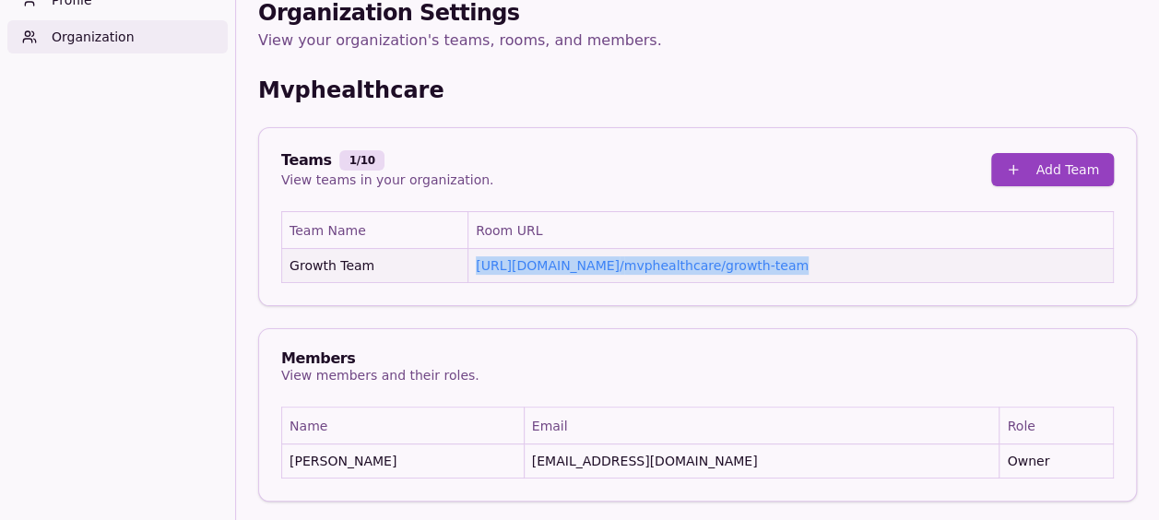  I want to click on span: Growth Team, so click(332, 265).